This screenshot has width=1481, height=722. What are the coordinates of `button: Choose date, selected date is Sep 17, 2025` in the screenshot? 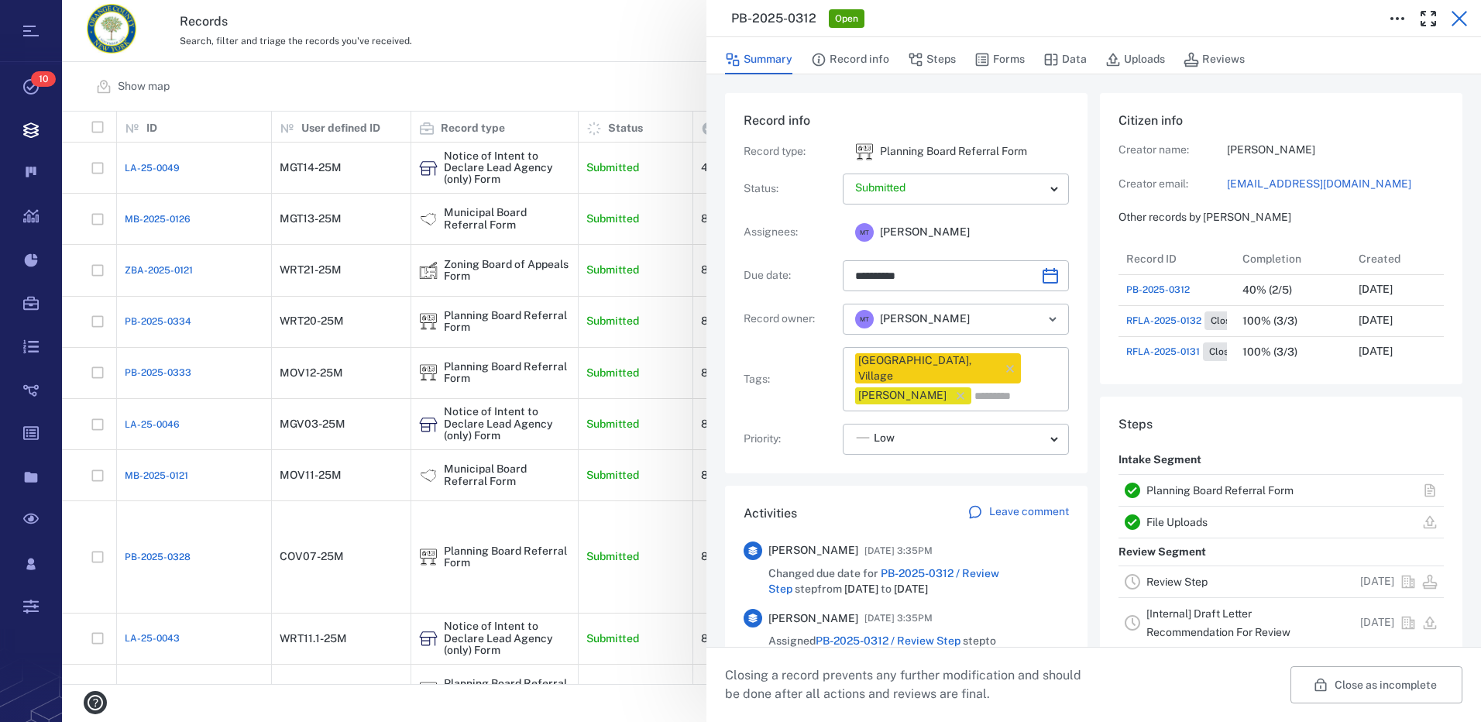 It's located at (1050, 276).